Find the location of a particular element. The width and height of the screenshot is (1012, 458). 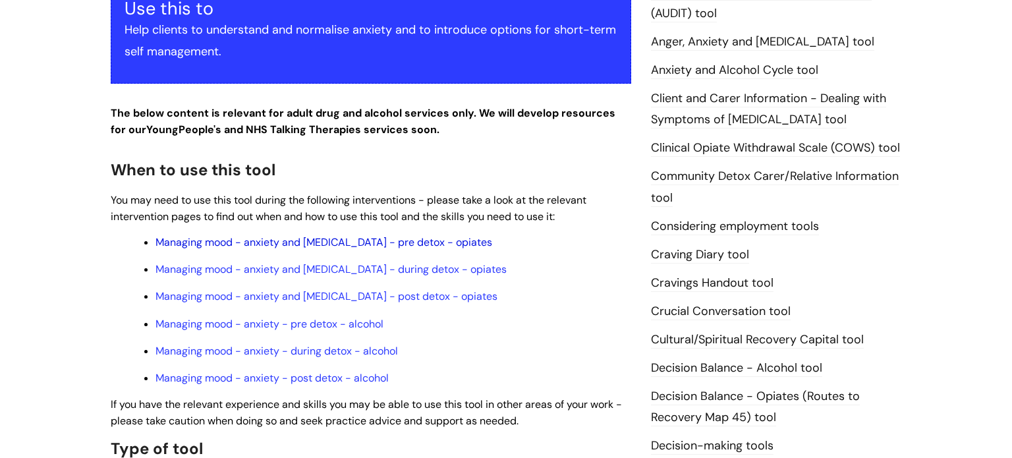

a: Craving Diary tool is located at coordinates (700, 255).